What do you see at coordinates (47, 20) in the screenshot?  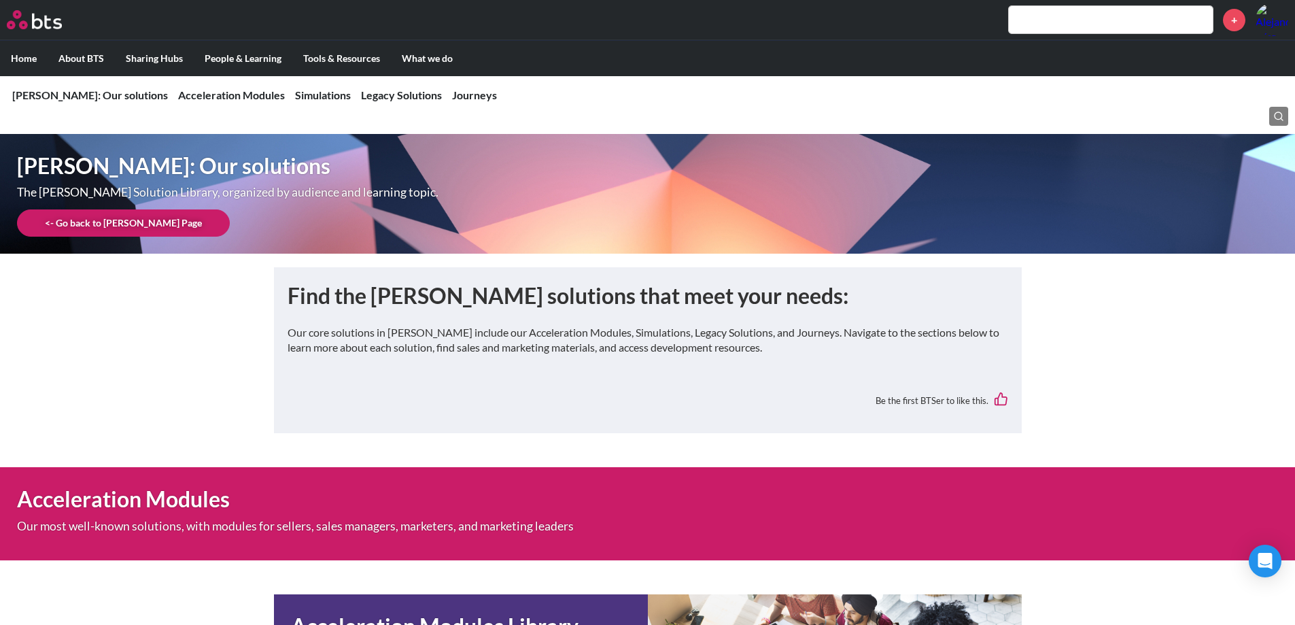 I see `a: Go home` at bounding box center [47, 20].